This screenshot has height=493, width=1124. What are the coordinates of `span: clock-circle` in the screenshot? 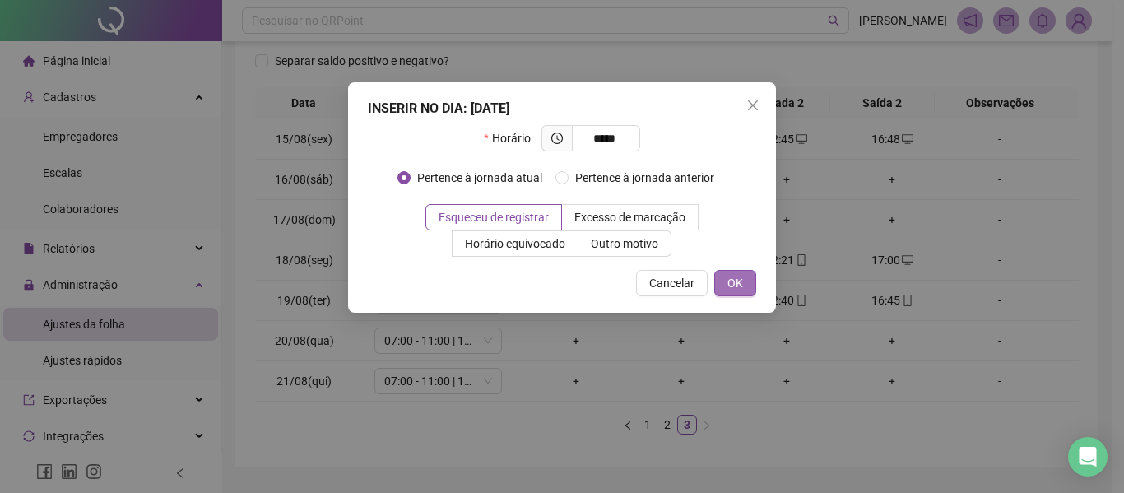 It's located at (557, 138).